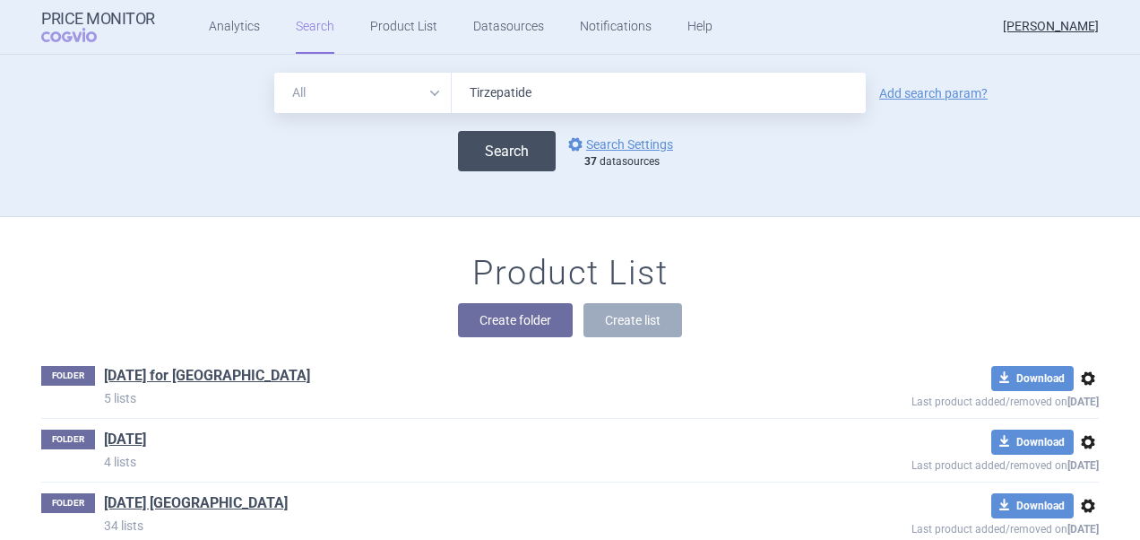 The width and height of the screenshot is (1140, 540). Describe the element at coordinates (443, 525) in the screenshot. I see `p: 34 lists` at that location.